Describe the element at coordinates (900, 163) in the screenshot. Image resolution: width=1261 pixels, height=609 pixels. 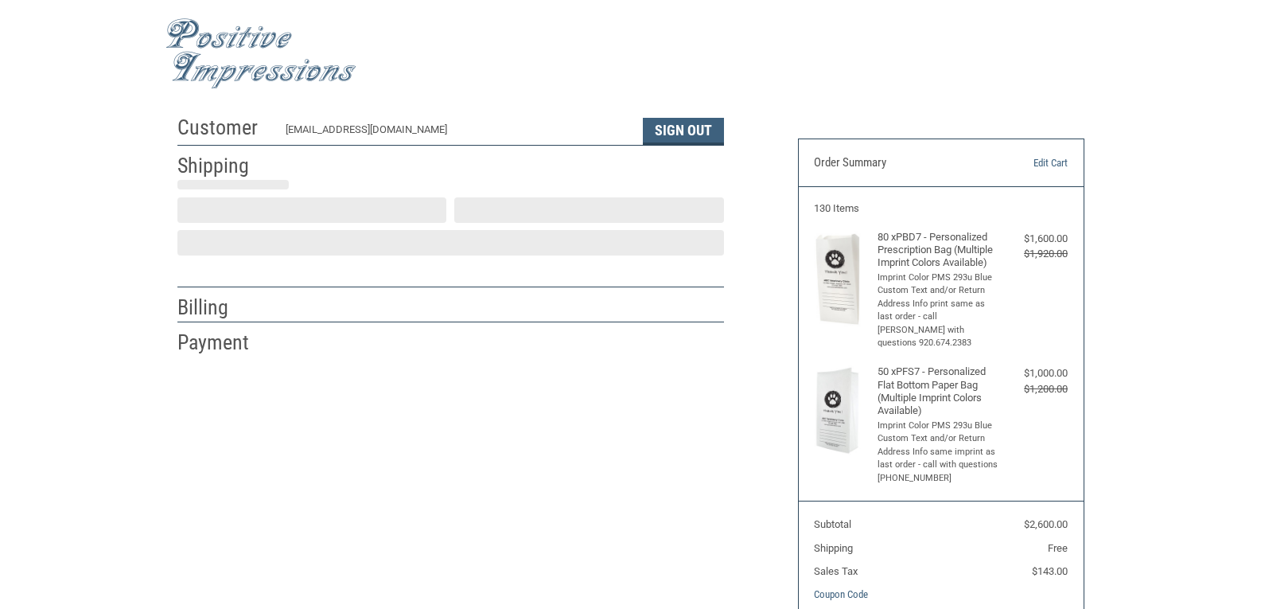
I see `h3: Order Summary` at that location.